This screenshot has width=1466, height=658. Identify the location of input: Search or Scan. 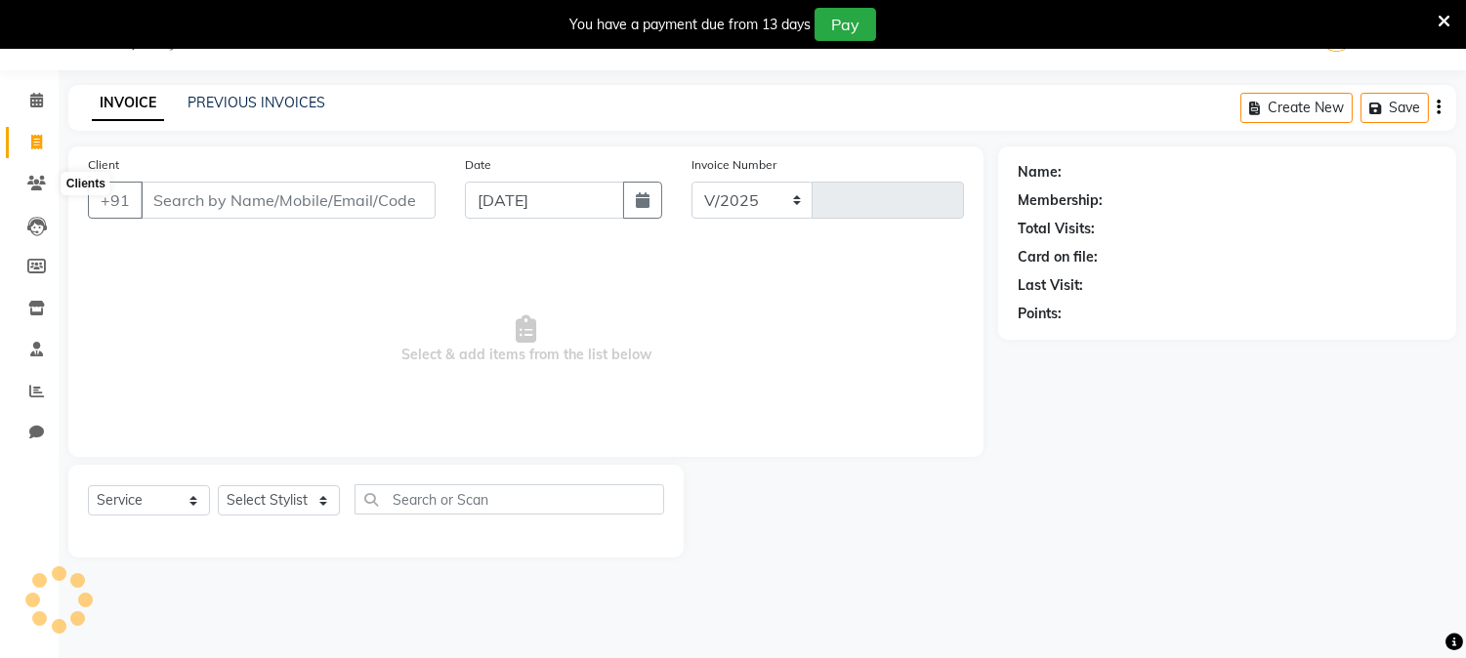
(509, 499).